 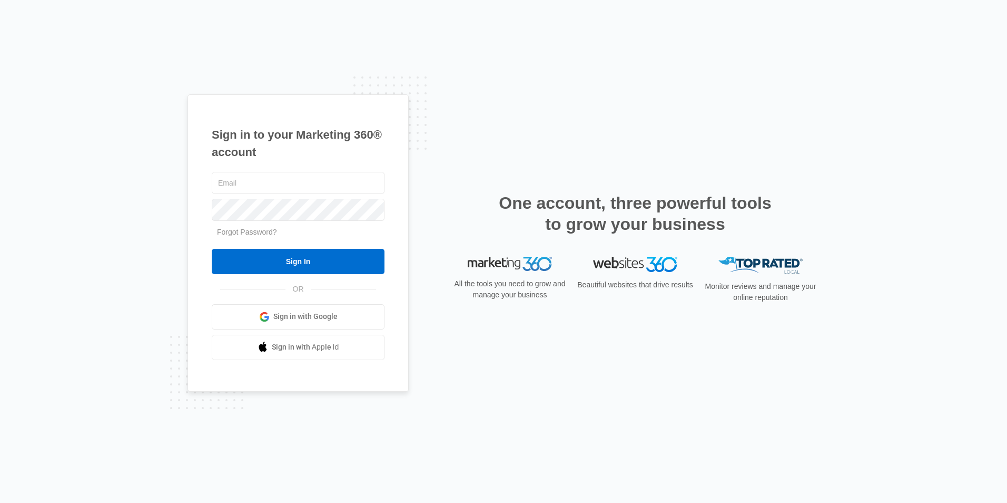 I want to click on img: Top Rated Local, so click(x=761, y=265).